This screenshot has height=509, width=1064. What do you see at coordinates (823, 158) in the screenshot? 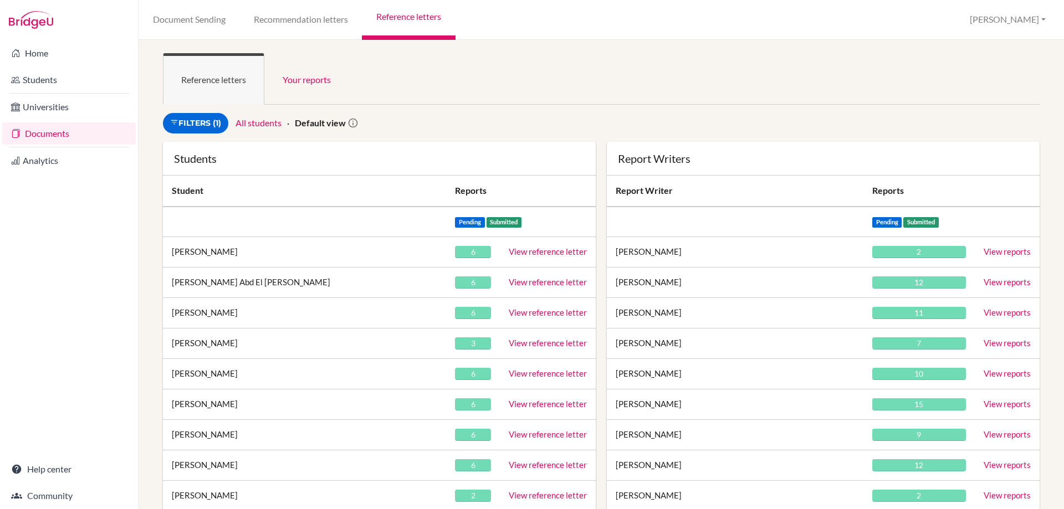
I see `div: Report Writers` at bounding box center [823, 158].